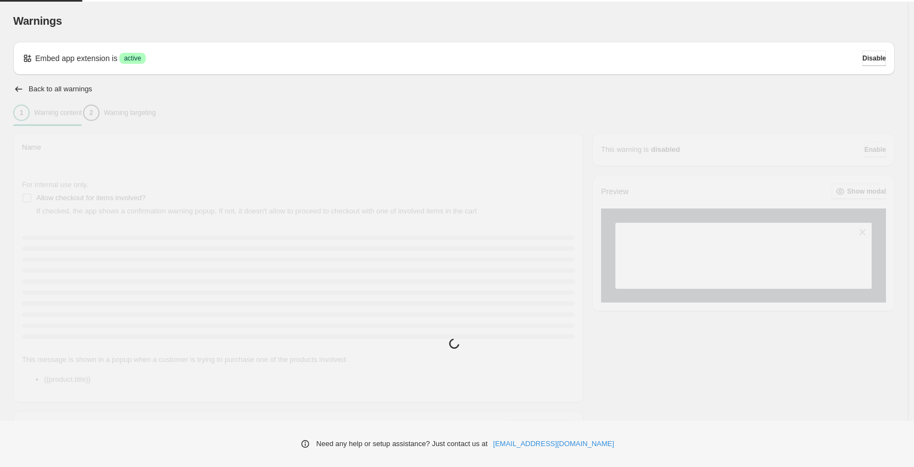  Describe the element at coordinates (874, 58) in the screenshot. I see `span: Disable` at that location.